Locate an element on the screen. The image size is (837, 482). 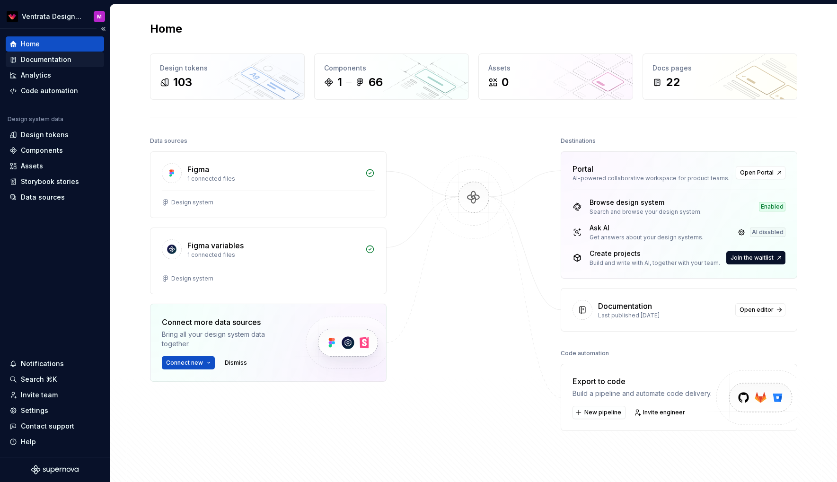
div: Ventrata Design System is located at coordinates (52, 17).